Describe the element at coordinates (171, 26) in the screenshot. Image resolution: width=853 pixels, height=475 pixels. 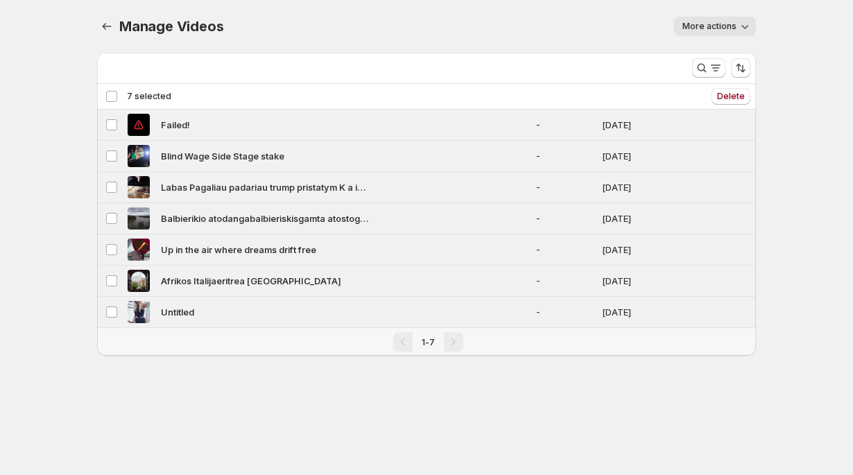
I see `span: Manage Videos` at that location.